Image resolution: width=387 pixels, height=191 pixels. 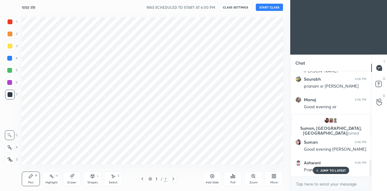 What do you see at coordinates (312, 162) in the screenshot?
I see `h6: Ashwani` at bounding box center [312, 162].